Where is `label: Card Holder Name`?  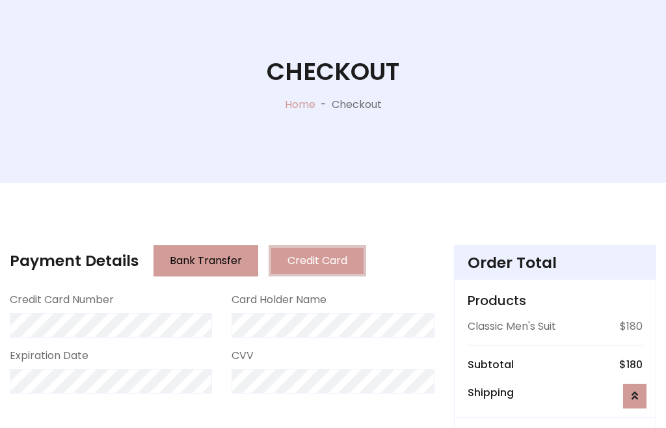
label: Card Holder Name is located at coordinates (279, 300).